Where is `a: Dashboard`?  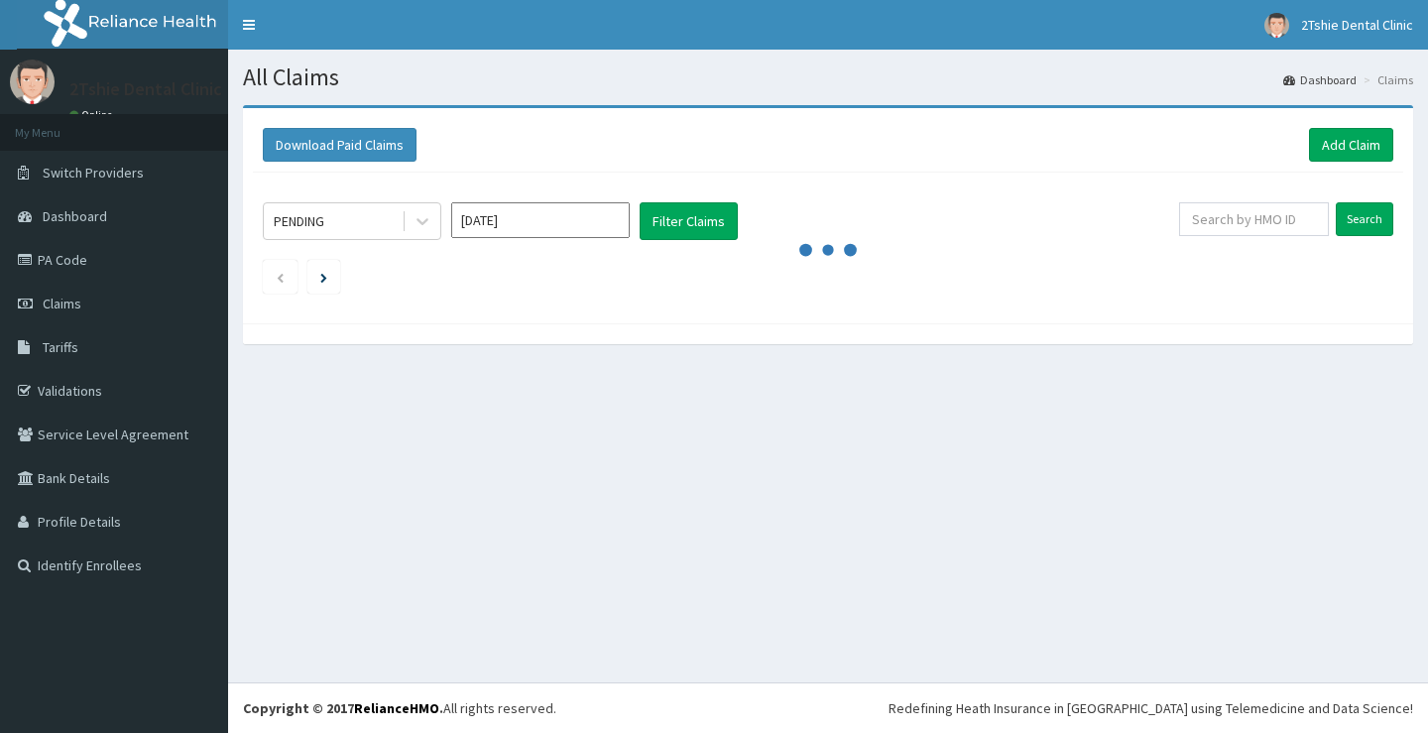
a: Dashboard is located at coordinates (1320, 79).